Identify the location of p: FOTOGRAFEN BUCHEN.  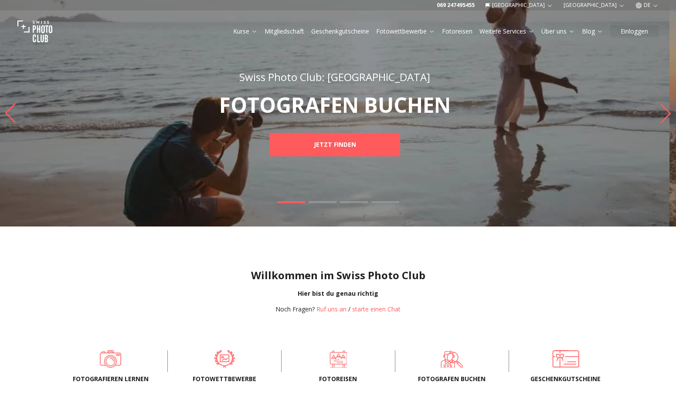
(335, 105).